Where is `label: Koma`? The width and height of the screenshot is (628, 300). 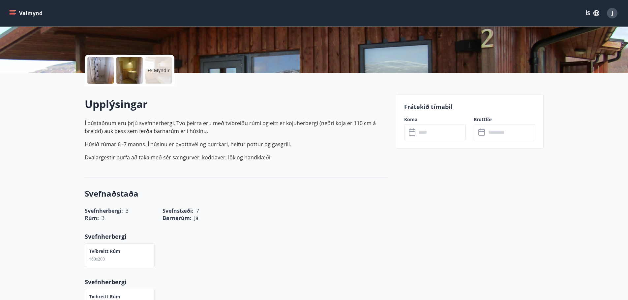 label: Koma is located at coordinates (435, 120).